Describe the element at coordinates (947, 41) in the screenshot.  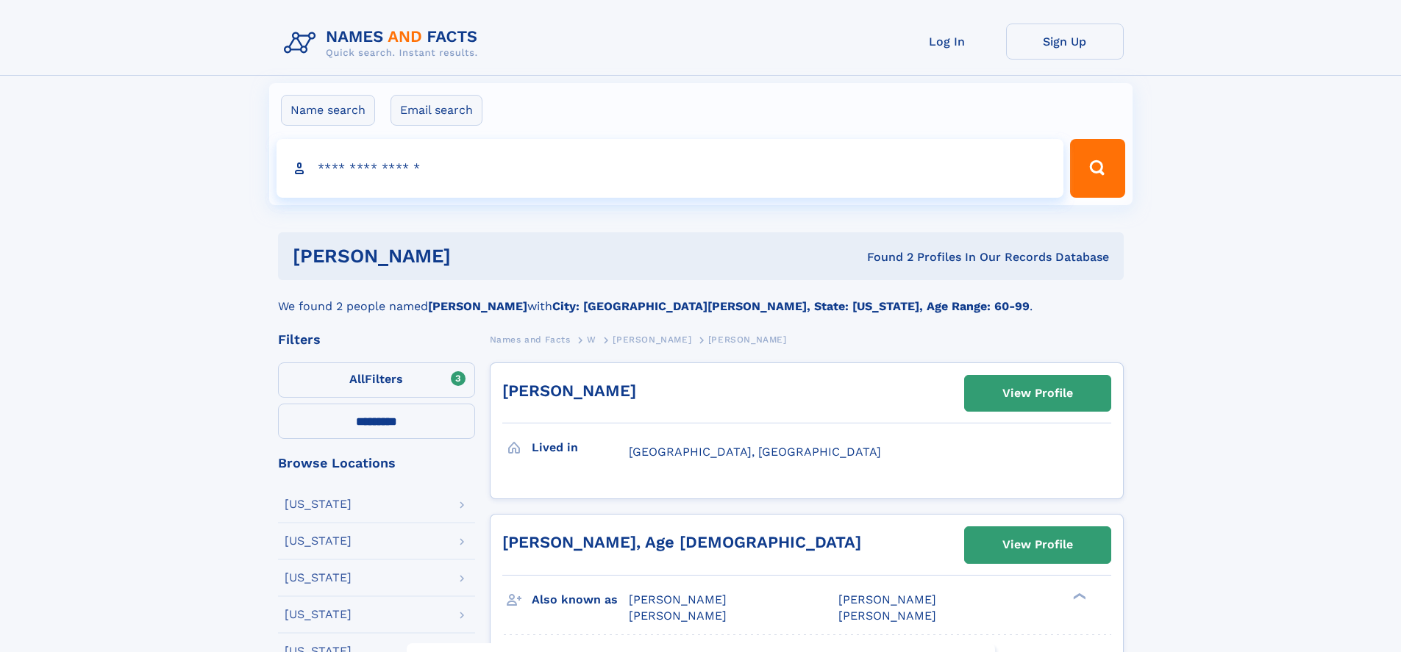
I see `a: Log In` at that location.